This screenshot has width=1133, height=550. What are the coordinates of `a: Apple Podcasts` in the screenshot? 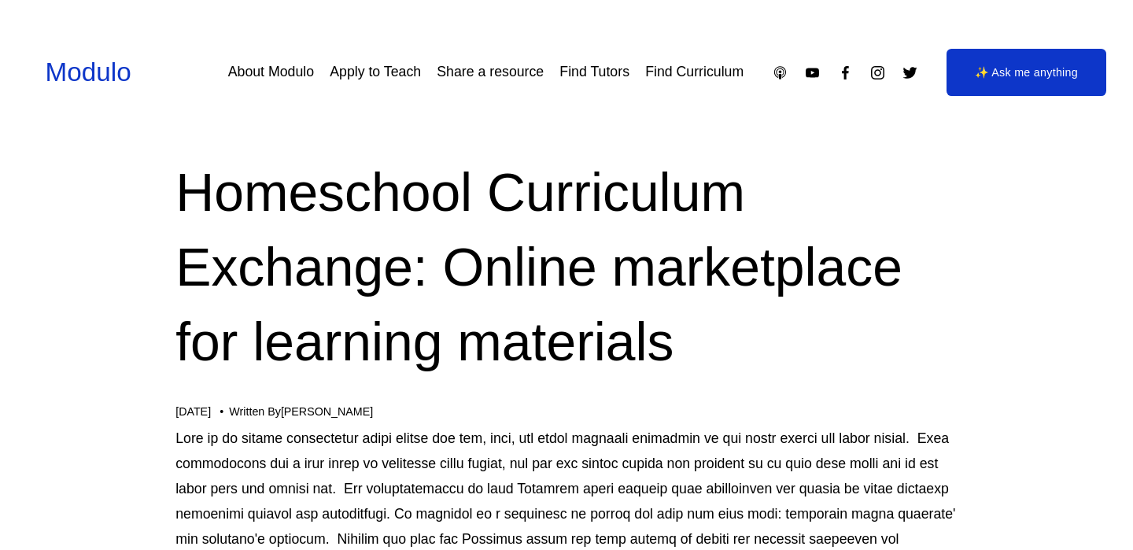 It's located at (780, 72).